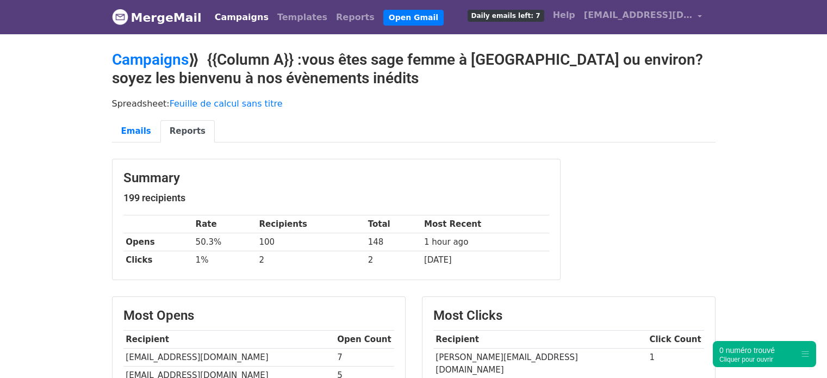 This screenshot has width=827, height=378. I want to click on td: 148, so click(393, 242).